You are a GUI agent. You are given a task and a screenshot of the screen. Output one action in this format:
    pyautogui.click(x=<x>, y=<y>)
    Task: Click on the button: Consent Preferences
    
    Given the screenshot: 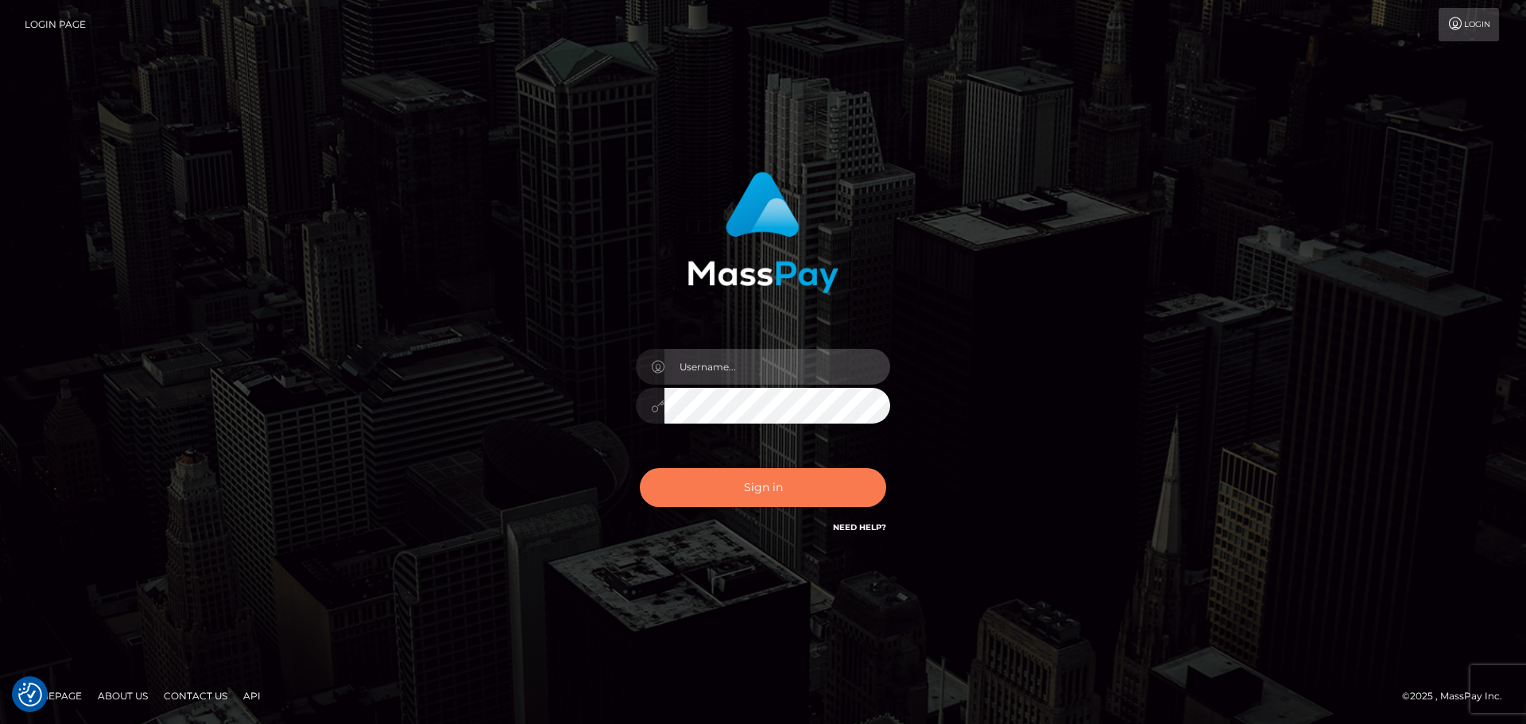 What is the action you would take?
    pyautogui.click(x=30, y=695)
    